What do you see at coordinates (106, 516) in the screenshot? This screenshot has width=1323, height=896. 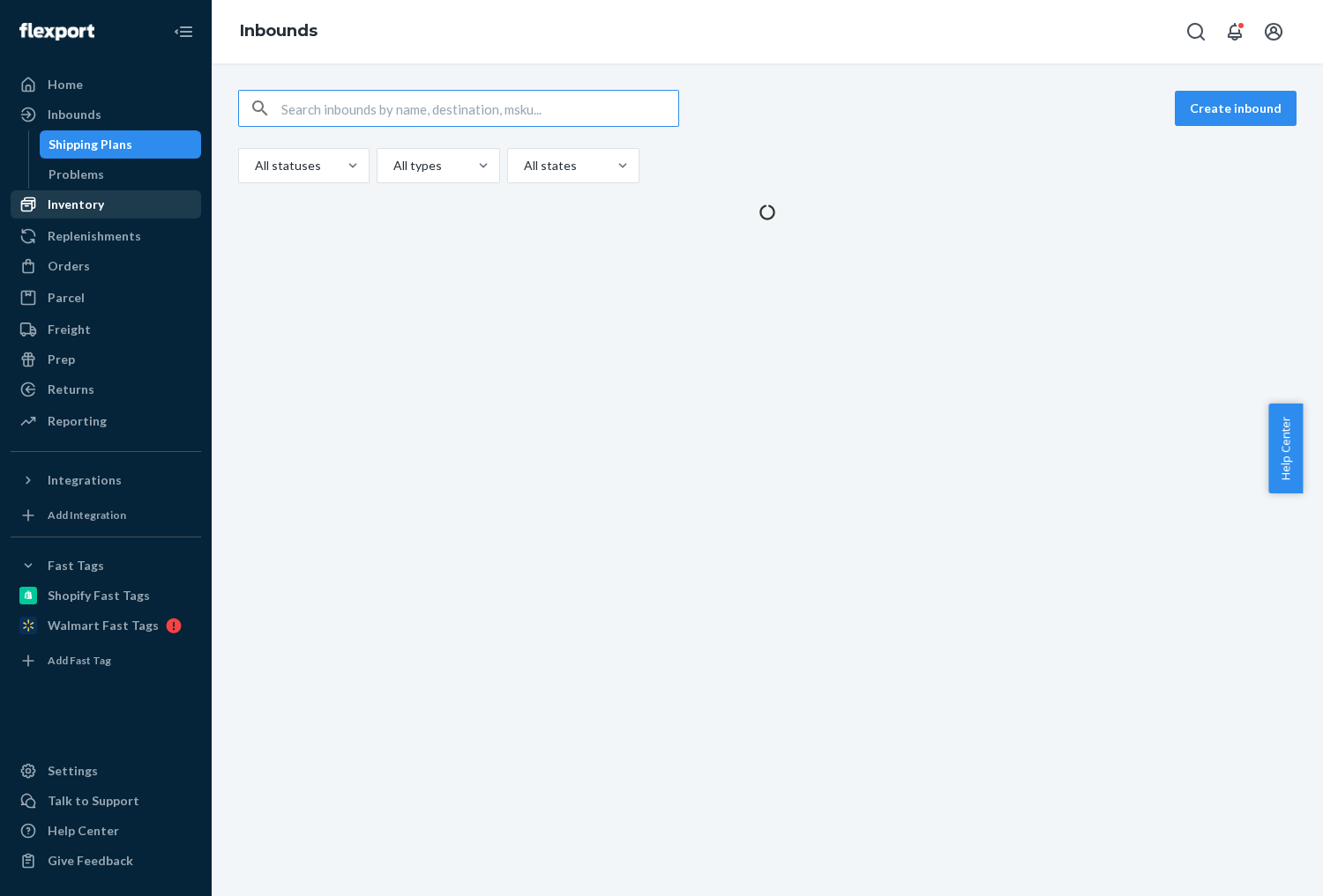 I see `a: Add Integration` at bounding box center [106, 516].